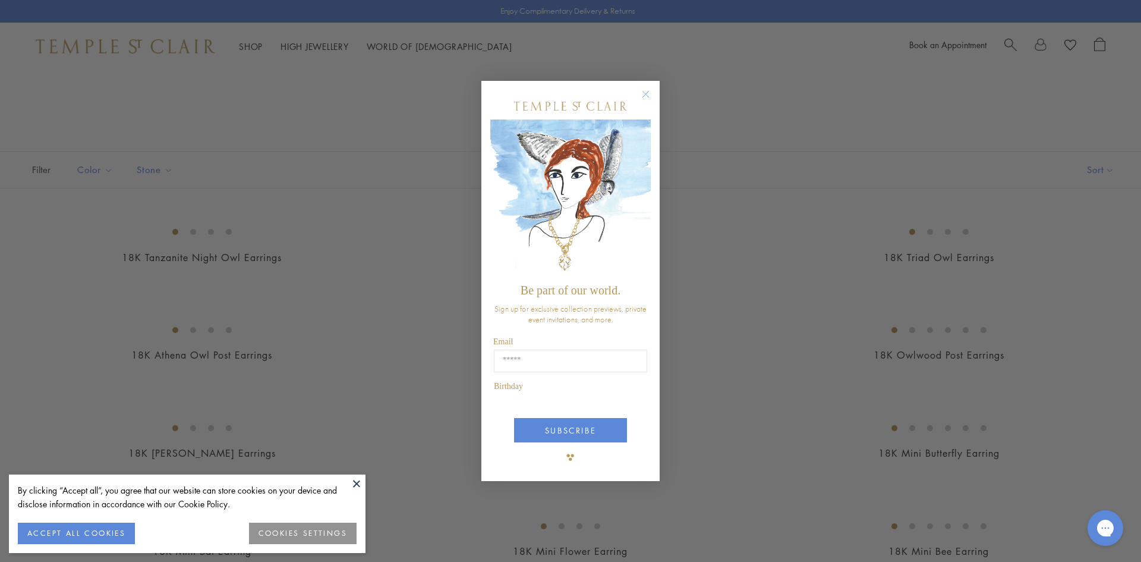 This screenshot has height=562, width=1141. Describe the element at coordinates (187, 497) in the screenshot. I see `div: By clicking “Accept all”, you agree that our website can store cookies on your device and disclos...` at that location.